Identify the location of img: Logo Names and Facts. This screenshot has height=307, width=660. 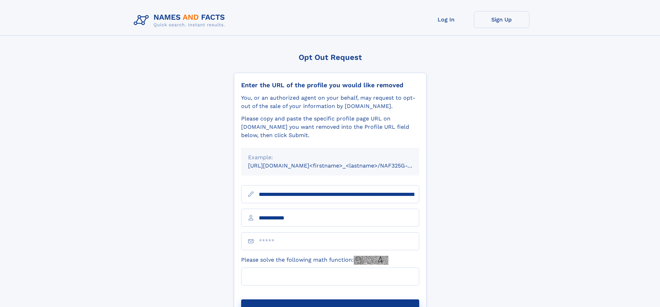
(181, 20).